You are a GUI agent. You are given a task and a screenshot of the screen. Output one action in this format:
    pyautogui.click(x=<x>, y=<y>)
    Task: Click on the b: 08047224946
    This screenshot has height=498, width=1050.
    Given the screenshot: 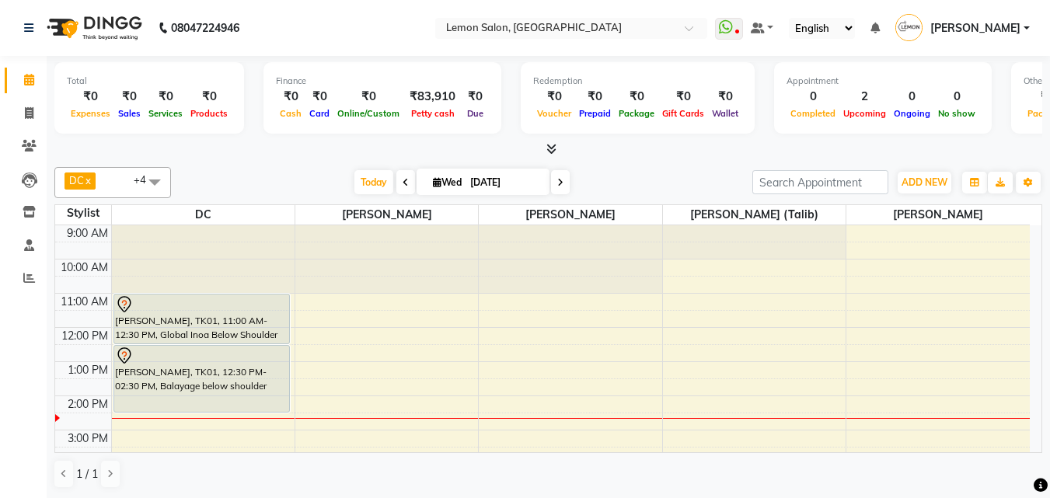 What is the action you would take?
    pyautogui.click(x=205, y=28)
    